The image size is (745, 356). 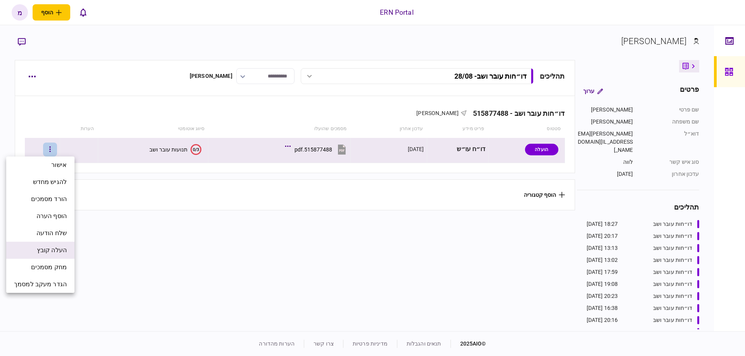 What do you see at coordinates (49, 268) in the screenshot?
I see `span: מחק מסמכים` at bounding box center [49, 268].